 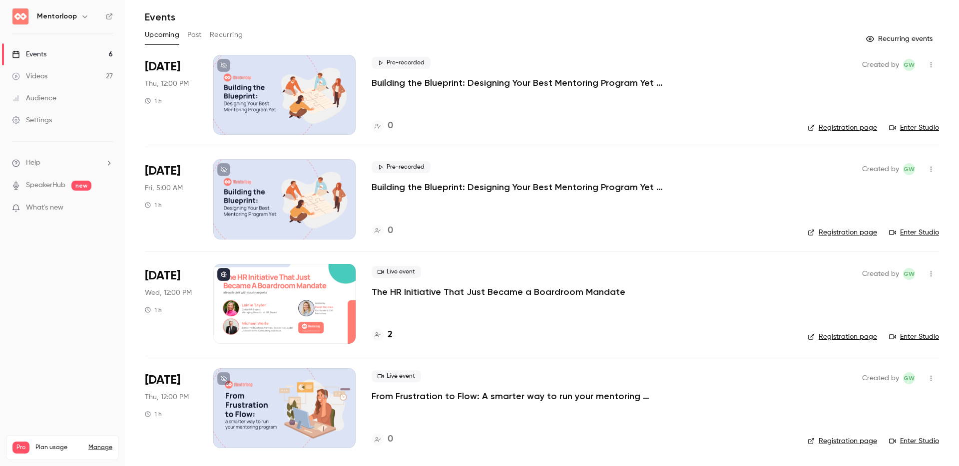 What do you see at coordinates (164, 188) in the screenshot?
I see `span: Fri, 5:00 AM` at bounding box center [164, 188].